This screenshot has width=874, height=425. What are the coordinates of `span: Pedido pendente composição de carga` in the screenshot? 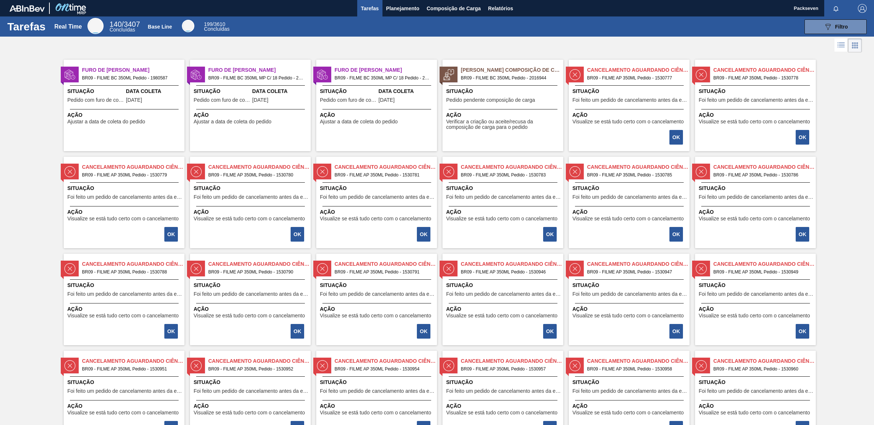 It's located at (491, 100).